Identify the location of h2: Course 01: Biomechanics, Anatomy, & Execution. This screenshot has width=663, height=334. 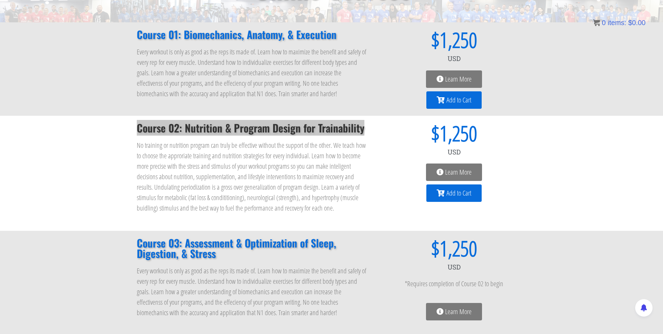
(252, 34).